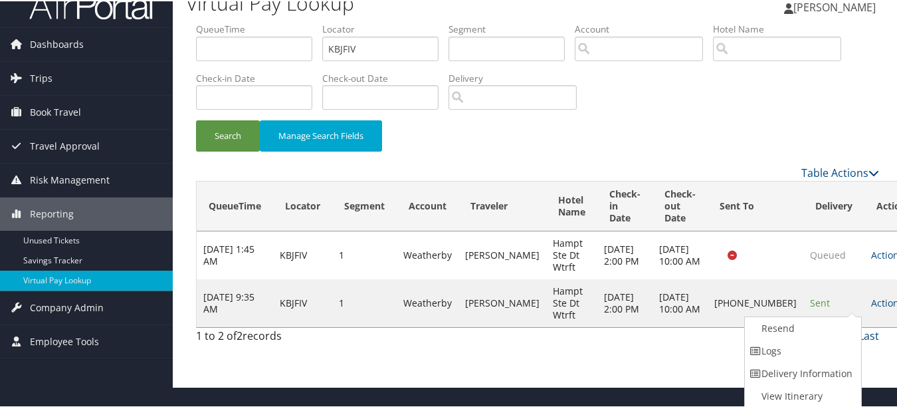  What do you see at coordinates (427, 205) in the screenshot?
I see `th: Account: activate to sort column descending` at bounding box center [427, 205].